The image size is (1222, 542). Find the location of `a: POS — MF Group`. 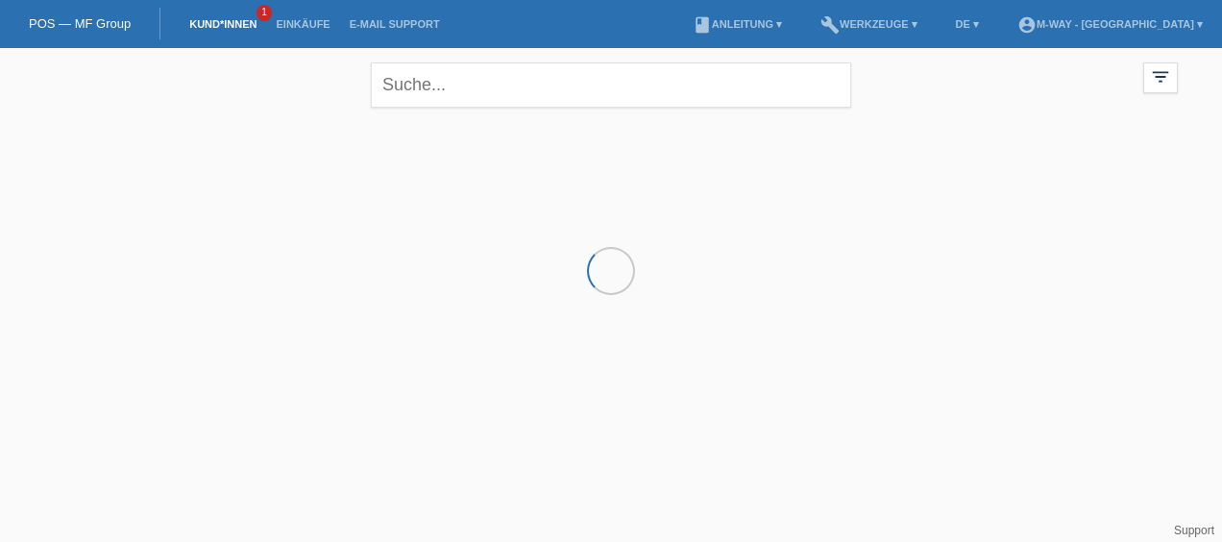

a: POS — MF Group is located at coordinates (80, 23).